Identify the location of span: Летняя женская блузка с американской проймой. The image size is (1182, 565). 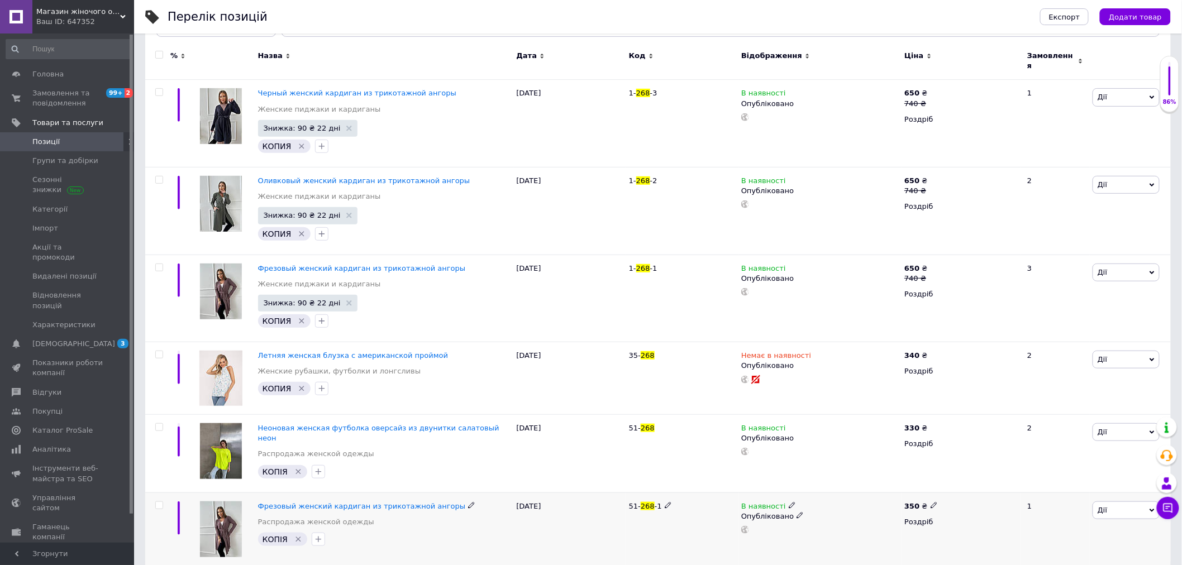
(353, 355).